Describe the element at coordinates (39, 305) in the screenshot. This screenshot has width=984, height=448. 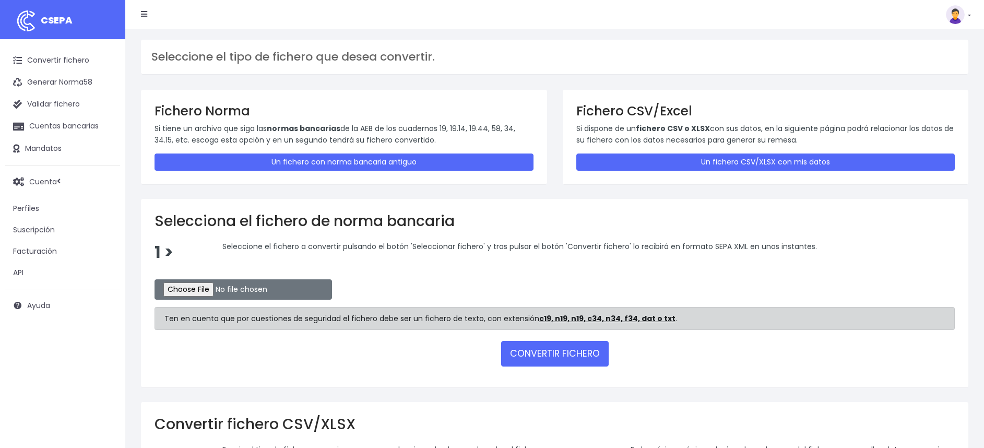
I see `span: Ayuda` at that location.